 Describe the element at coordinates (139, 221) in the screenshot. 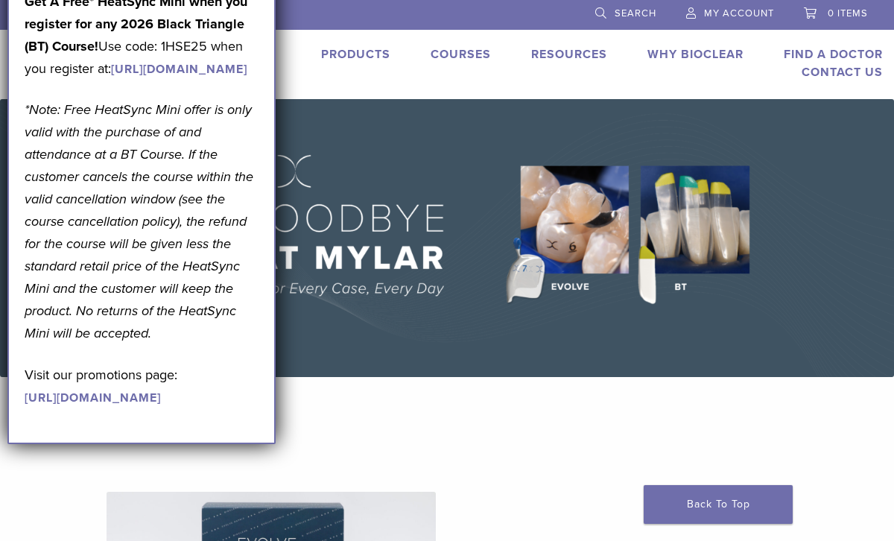

I see `em: *Note: Free HeatSync Mini offer is only valid with the purchase of and attendance at a BT Course....` at that location.